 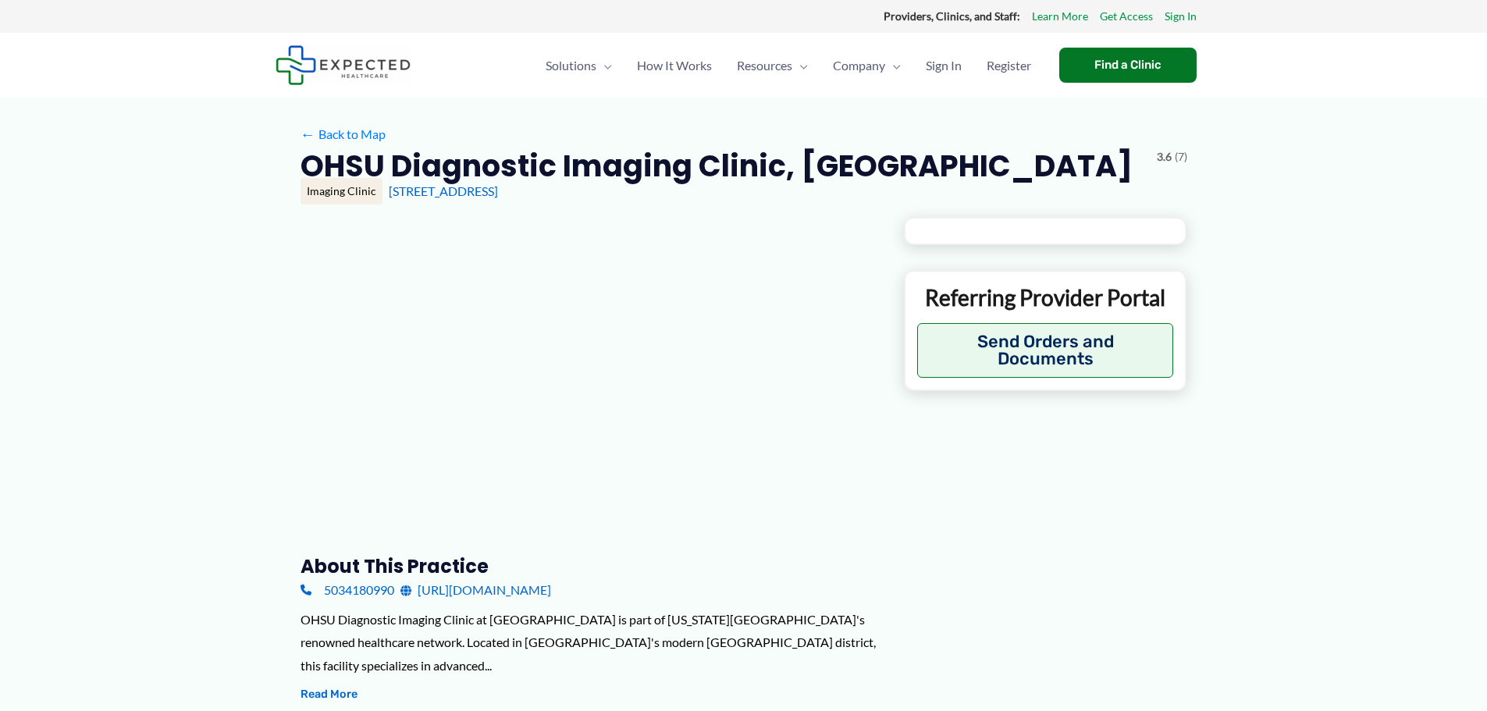 What do you see at coordinates (866, 66) in the screenshot?
I see `a: CompanyMenu Toggle` at bounding box center [866, 66].